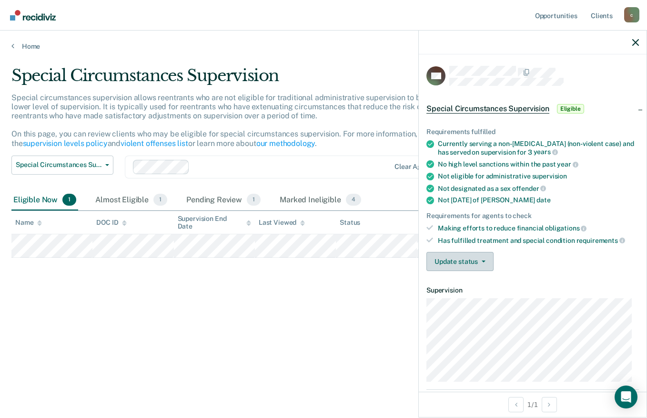  I want to click on div: No high level sanctions within the past, so click(539, 164).